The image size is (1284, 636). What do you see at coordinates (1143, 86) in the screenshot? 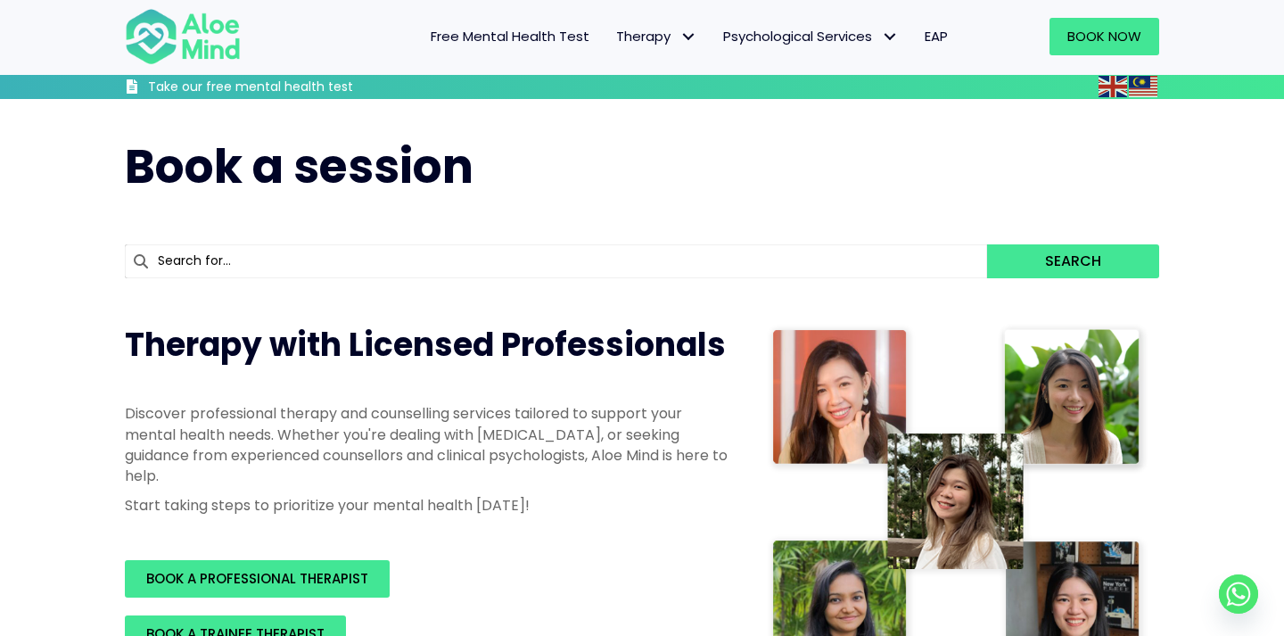
I see `img: ms` at bounding box center [1143, 86].